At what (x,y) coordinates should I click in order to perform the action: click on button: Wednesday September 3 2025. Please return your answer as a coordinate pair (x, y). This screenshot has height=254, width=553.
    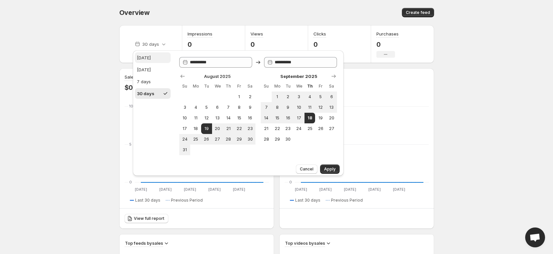
    Looking at the image, I should click on (299, 97).